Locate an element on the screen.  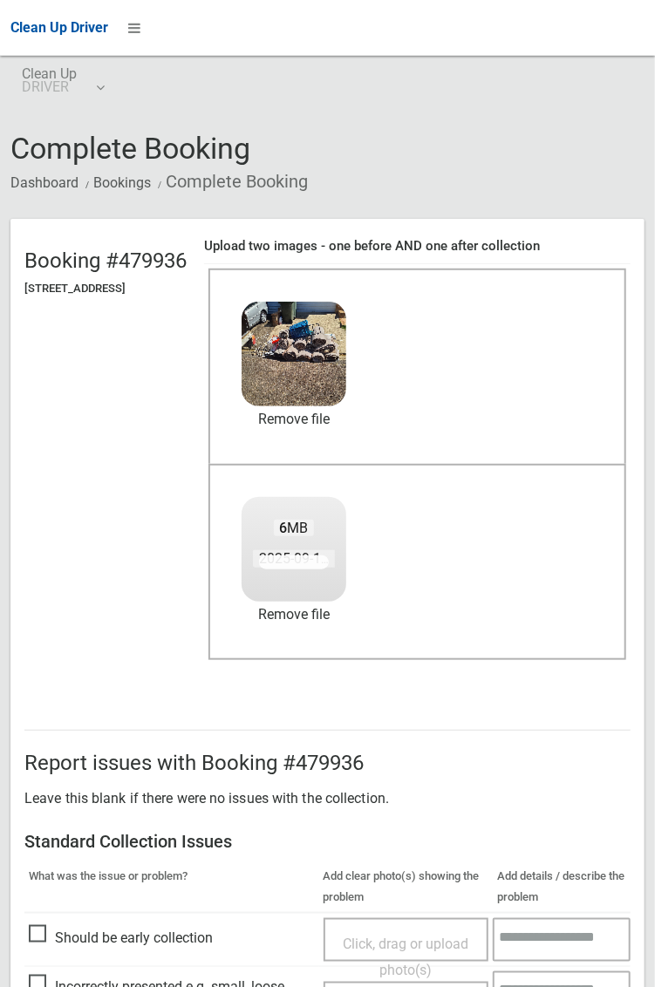
strong: 6 is located at coordinates (283, 528).